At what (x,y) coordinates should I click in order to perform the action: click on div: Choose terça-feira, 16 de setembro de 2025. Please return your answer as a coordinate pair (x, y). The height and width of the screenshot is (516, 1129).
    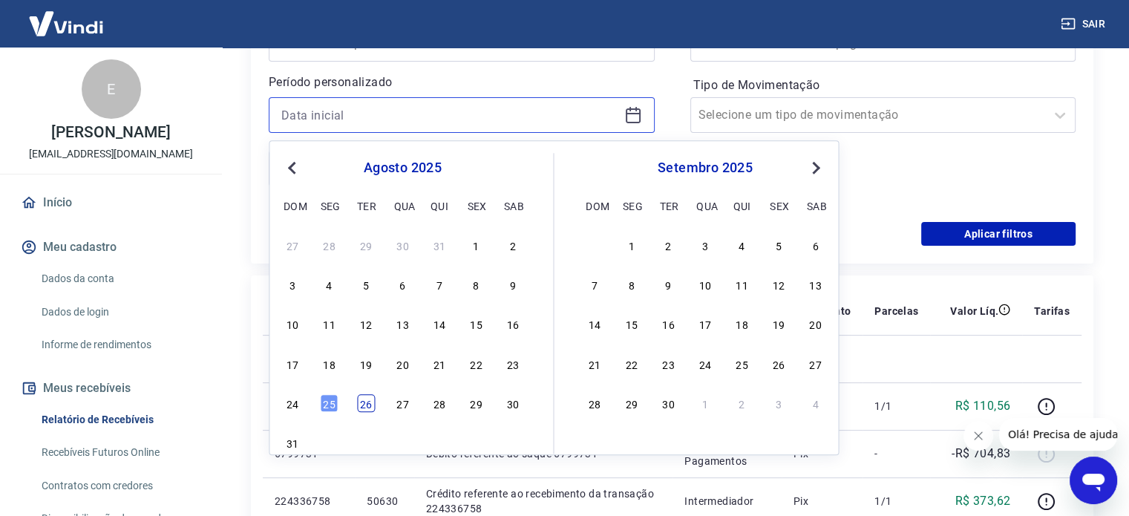
    Looking at the image, I should click on (668, 324).